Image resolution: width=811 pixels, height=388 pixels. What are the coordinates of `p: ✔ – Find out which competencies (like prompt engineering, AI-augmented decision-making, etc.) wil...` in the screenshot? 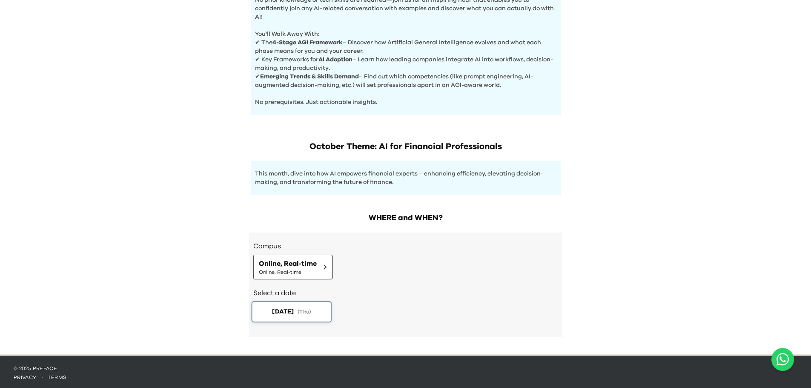 It's located at (406, 81).